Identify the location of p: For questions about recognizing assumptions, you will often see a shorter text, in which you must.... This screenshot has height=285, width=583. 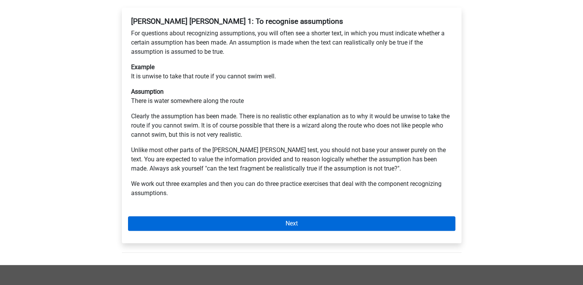
(292, 43).